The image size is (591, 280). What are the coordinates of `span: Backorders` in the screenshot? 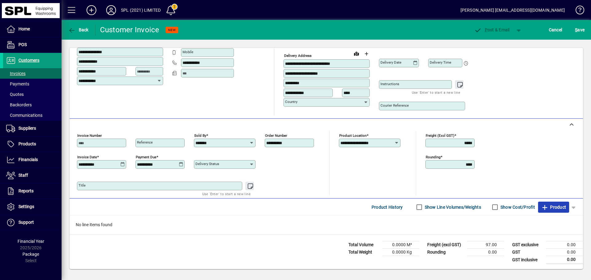 It's located at (19, 105).